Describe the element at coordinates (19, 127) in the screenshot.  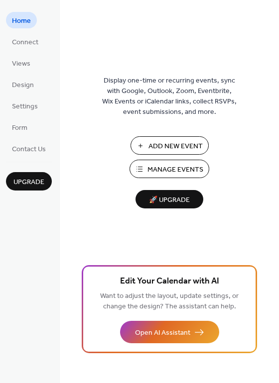
I see `a: Form` at that location.